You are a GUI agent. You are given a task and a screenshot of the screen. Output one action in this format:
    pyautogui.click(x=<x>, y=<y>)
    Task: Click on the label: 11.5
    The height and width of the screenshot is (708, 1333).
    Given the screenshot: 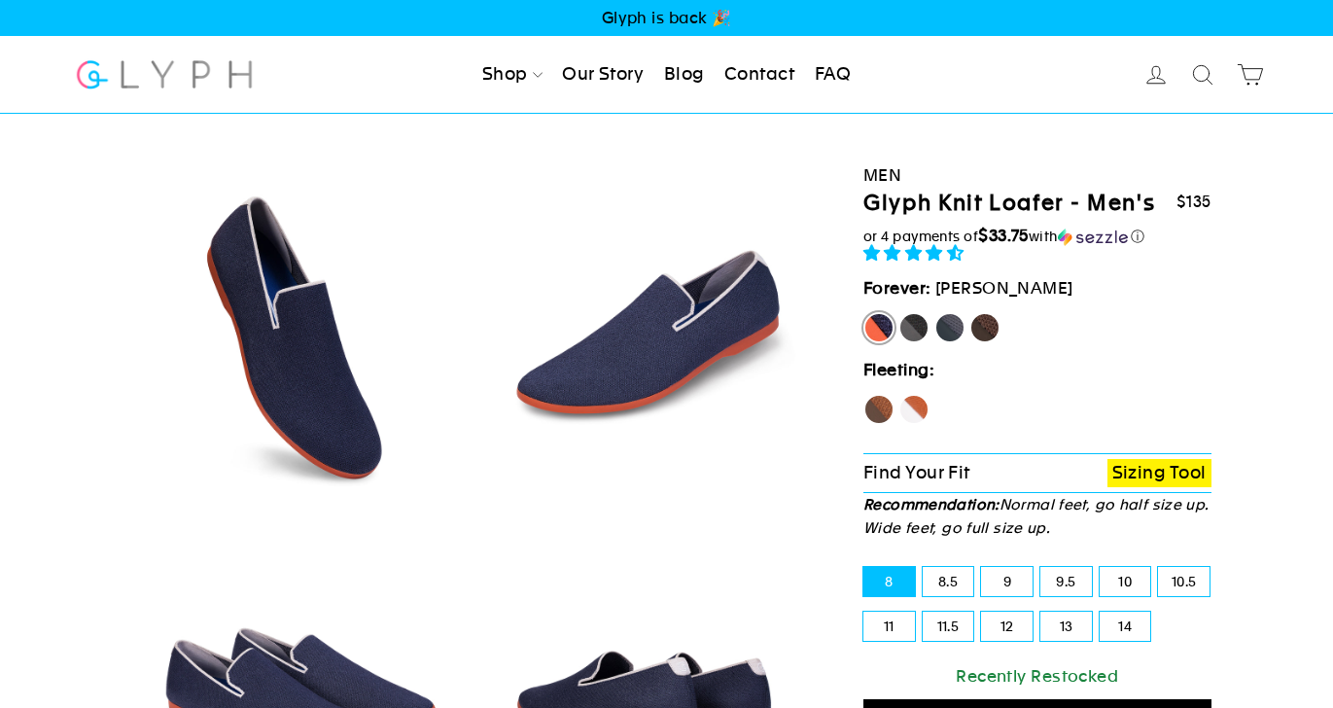 What is the action you would take?
    pyautogui.click(x=948, y=626)
    